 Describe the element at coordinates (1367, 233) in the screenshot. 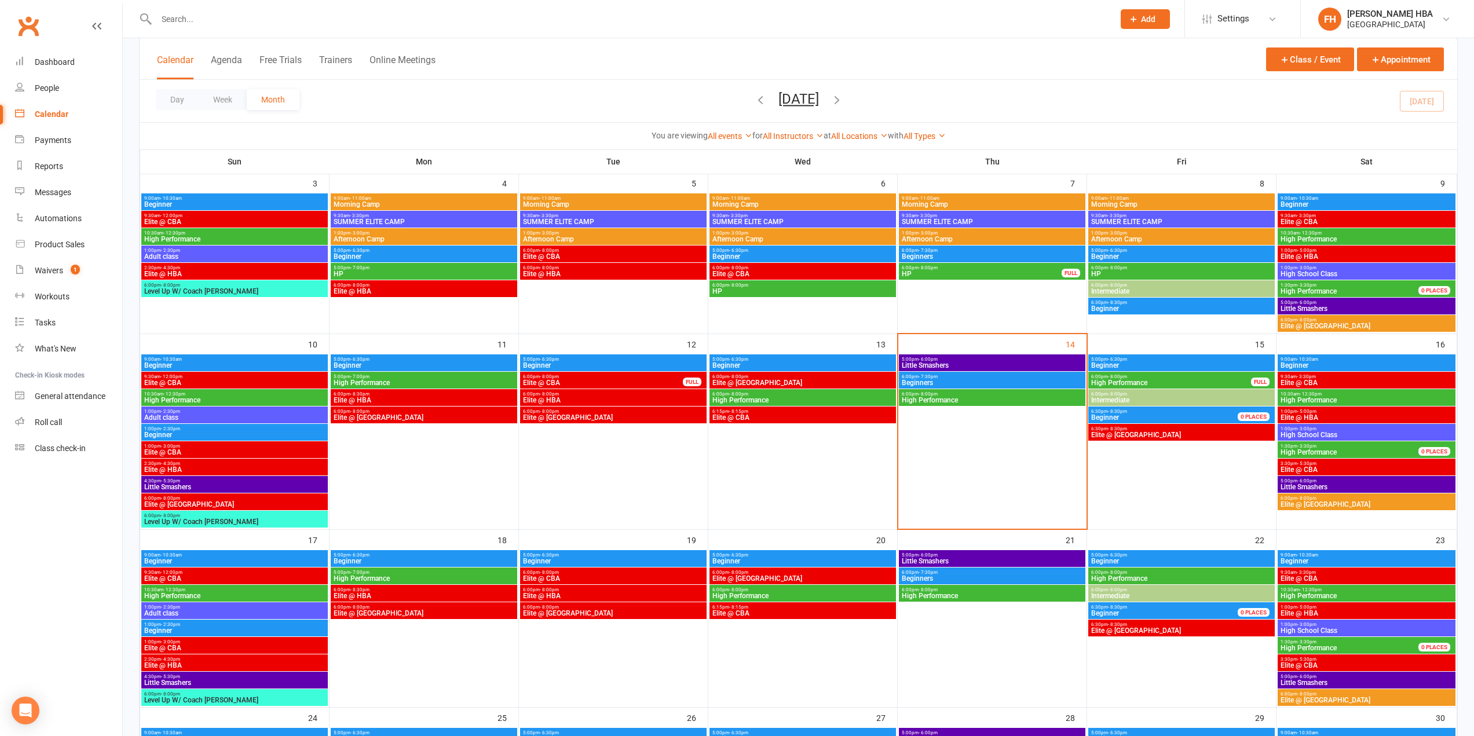

I see `span: 10:30am` at that location.